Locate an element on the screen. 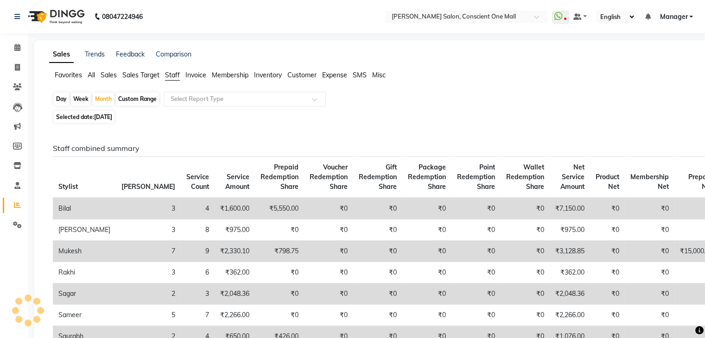  span: Sales is located at coordinates (108, 75).